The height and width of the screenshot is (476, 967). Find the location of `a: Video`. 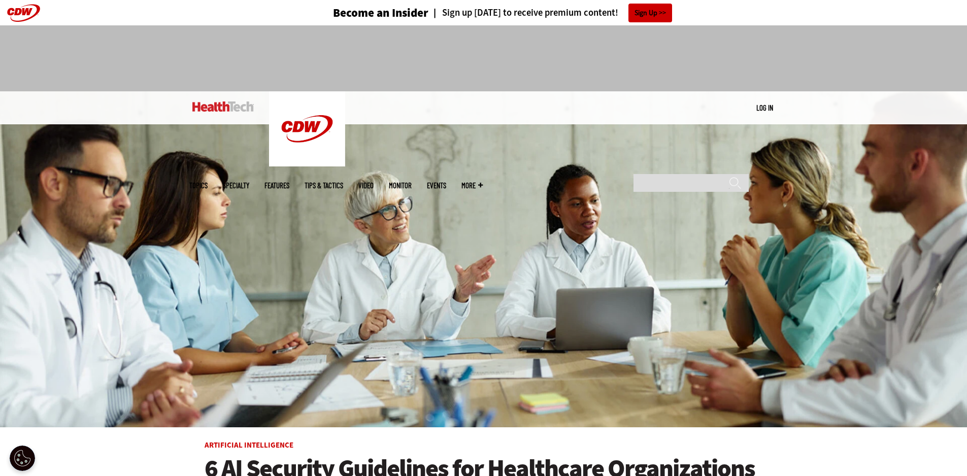

a: Video is located at coordinates (366, 185).